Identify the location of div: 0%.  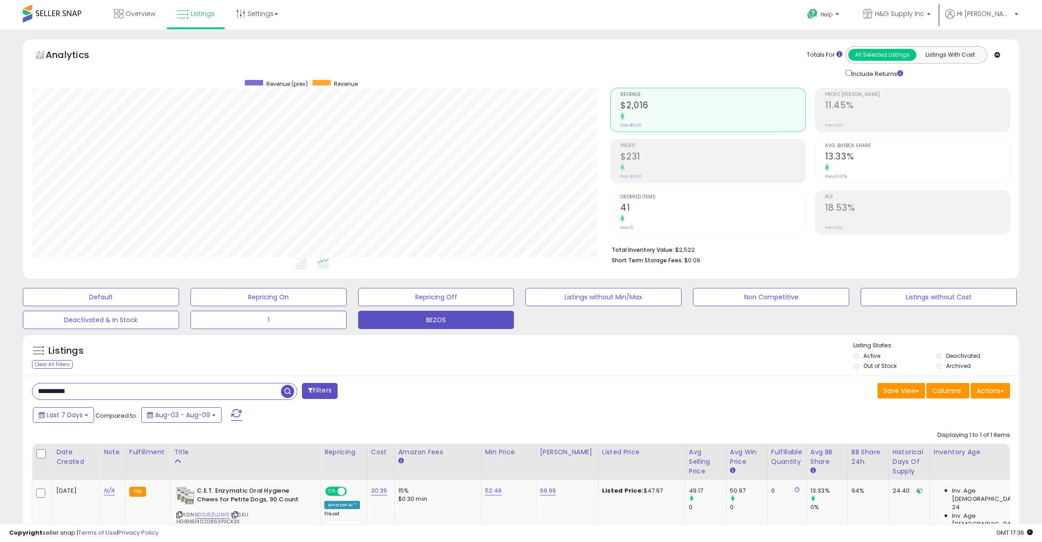
(828, 507).